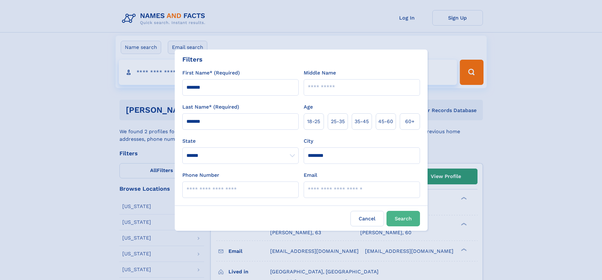 The image size is (602, 280). Describe the element at coordinates (314, 122) in the screenshot. I see `span: 18‑25` at that location.